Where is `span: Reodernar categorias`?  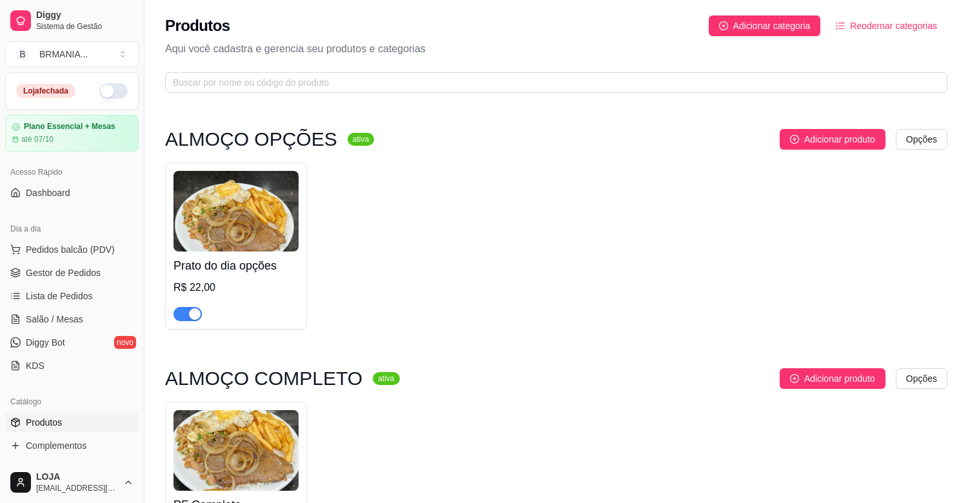 span: Reodernar categorias is located at coordinates (893, 26).